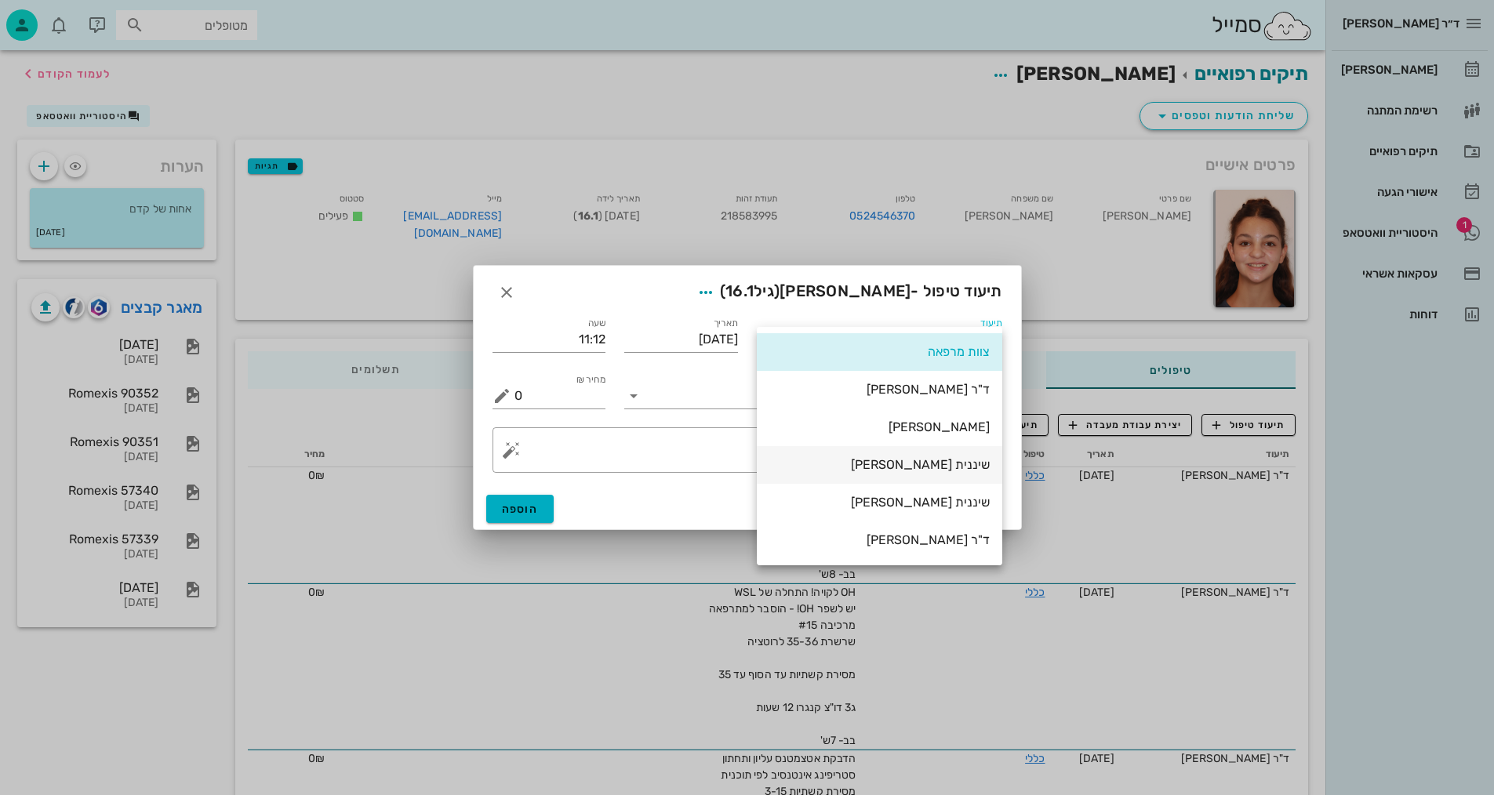 The height and width of the screenshot is (795, 1494). What do you see at coordinates (502, 396) in the screenshot?
I see `button: מחיר ₪ appended action` at bounding box center [502, 396].